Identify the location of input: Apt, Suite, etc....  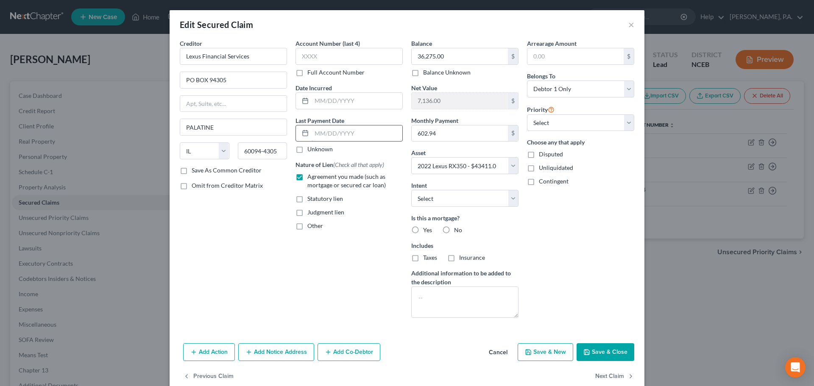
(233, 104).